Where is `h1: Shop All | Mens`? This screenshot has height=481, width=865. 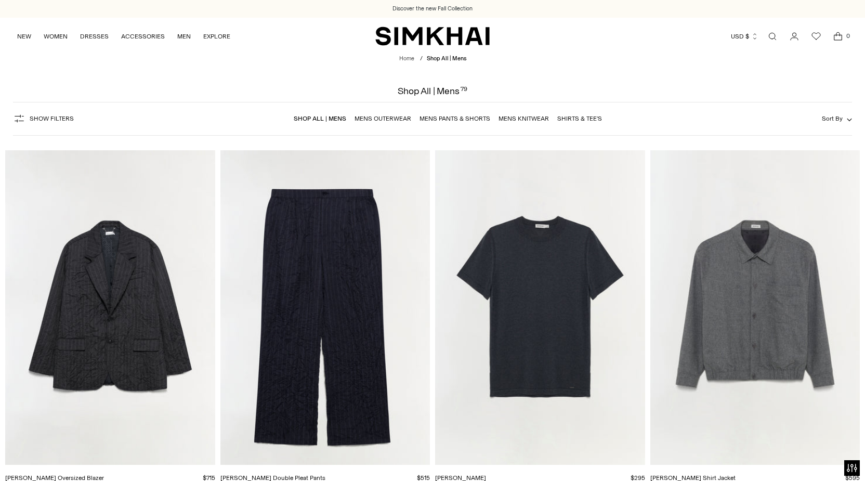 h1: Shop All | Mens is located at coordinates (432, 91).